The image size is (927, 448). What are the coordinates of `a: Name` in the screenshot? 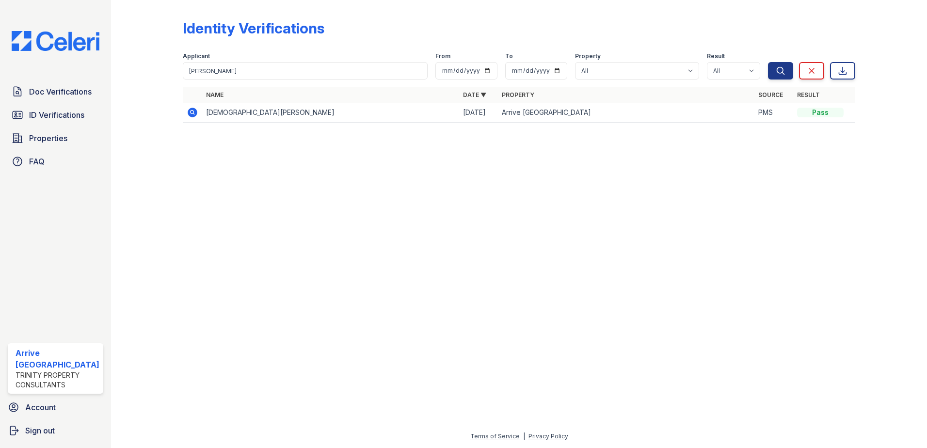 It's located at (215, 95).